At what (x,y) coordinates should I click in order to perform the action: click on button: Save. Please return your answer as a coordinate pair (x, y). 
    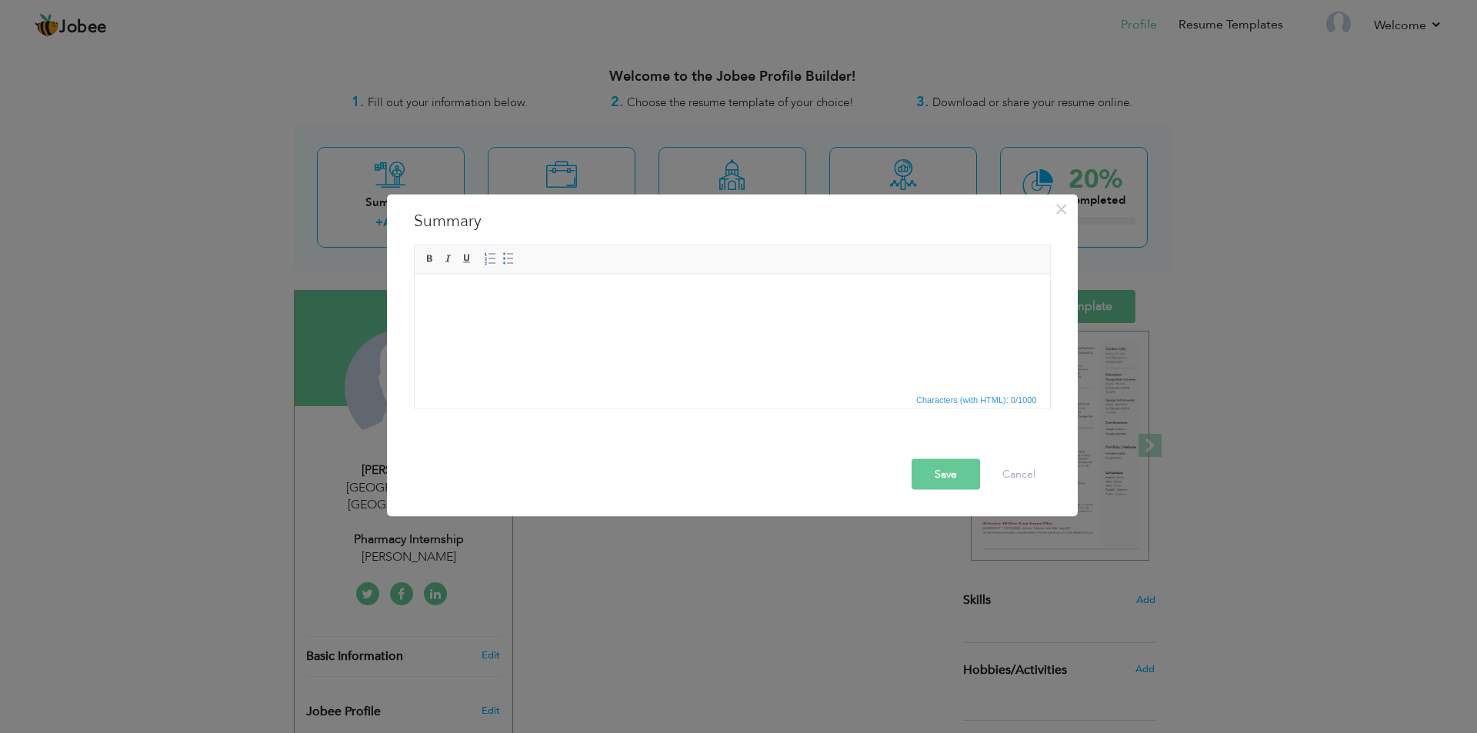
    Looking at the image, I should click on (946, 474).